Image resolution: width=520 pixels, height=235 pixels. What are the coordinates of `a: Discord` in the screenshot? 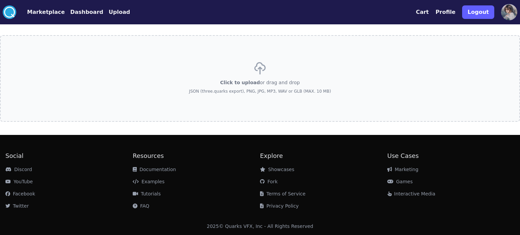 It's located at (19, 170).